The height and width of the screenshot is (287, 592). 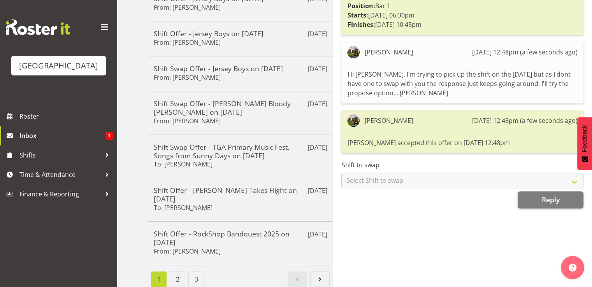 I want to click on span: Time & Attendance, so click(x=60, y=175).